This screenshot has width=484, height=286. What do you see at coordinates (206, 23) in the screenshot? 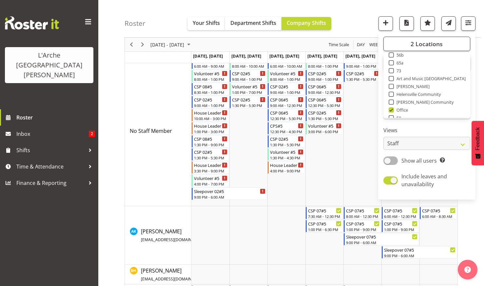
I see `span: Your Shifts` at bounding box center [206, 23].